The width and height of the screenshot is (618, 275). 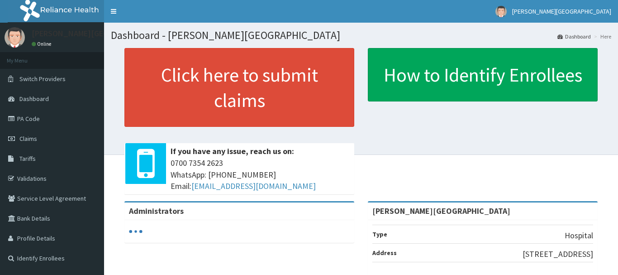 What do you see at coordinates (43, 79) in the screenshot?
I see `span: Switch Providers` at bounding box center [43, 79].